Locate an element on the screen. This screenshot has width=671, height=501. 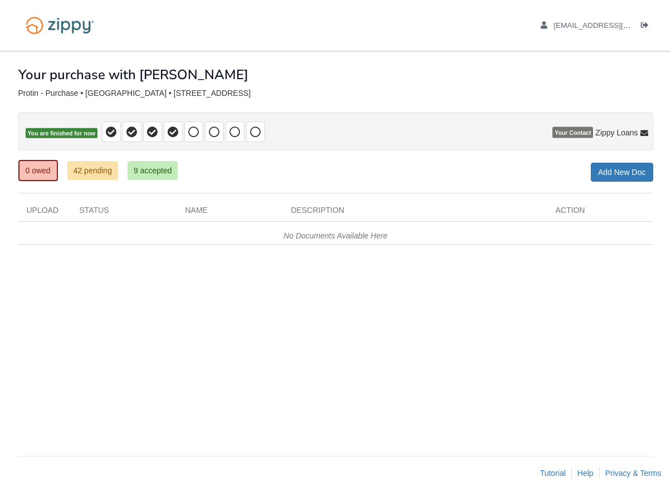
div: Status is located at coordinates (124, 213).